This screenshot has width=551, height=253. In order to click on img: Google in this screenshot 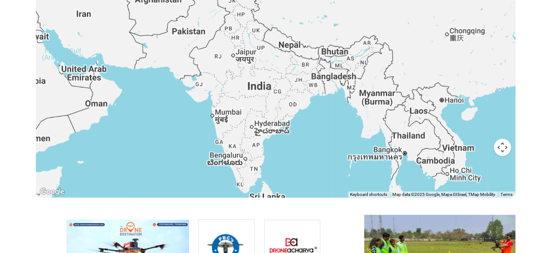, I will do `click(52, 192)`.